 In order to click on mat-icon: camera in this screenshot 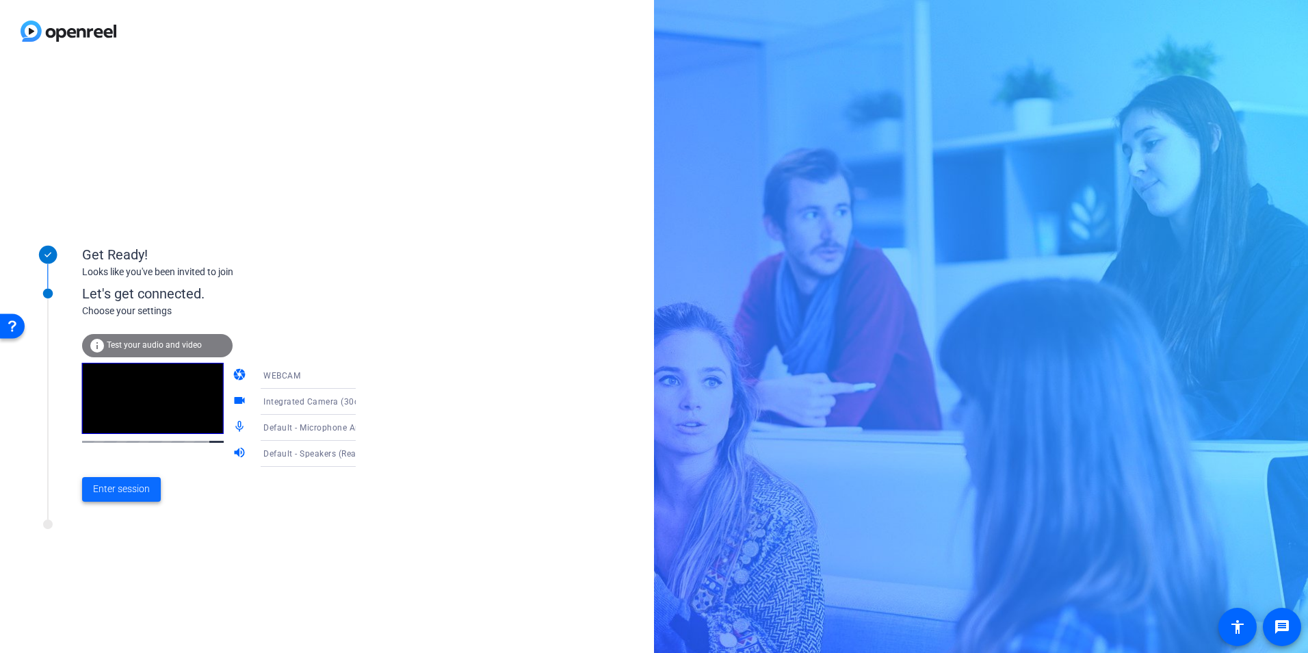, I will do `click(241, 376)`.